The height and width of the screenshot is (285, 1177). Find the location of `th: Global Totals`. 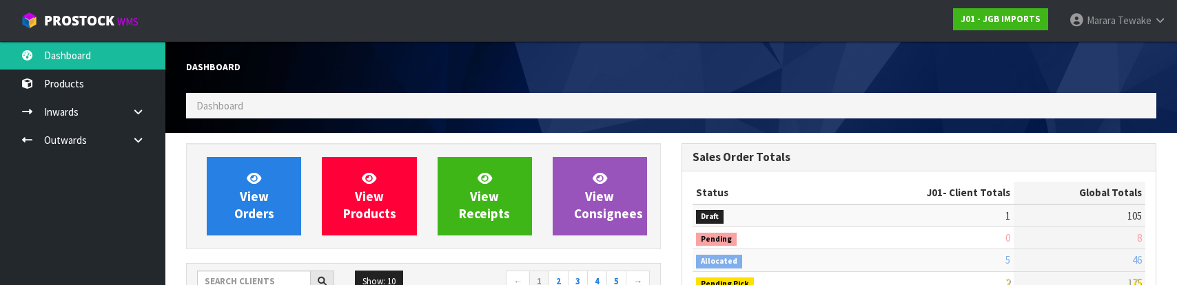

th: Global Totals is located at coordinates (1079, 193).